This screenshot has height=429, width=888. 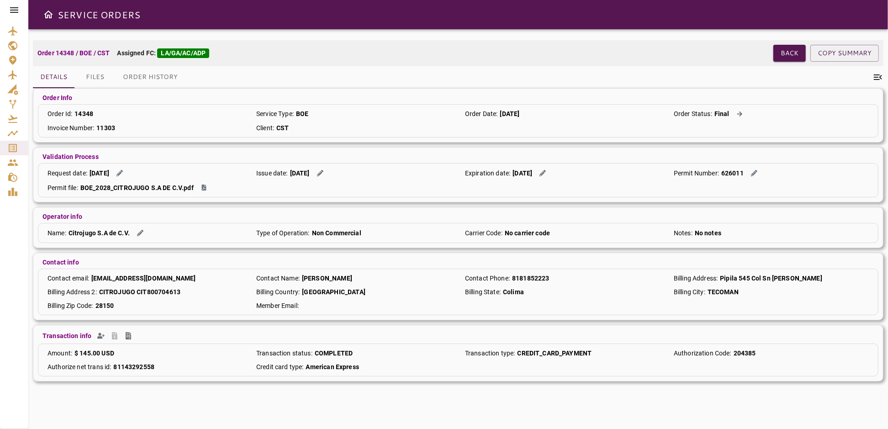 I want to click on h6: SERVICE ORDERS, so click(x=99, y=15).